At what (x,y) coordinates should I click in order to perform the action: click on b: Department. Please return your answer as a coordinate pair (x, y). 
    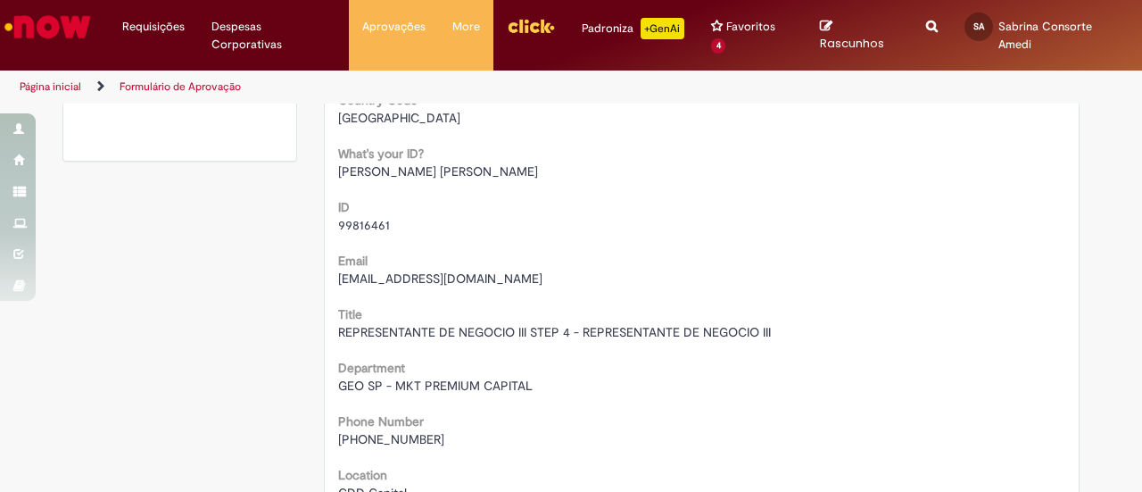
    Looking at the image, I should click on (371, 368).